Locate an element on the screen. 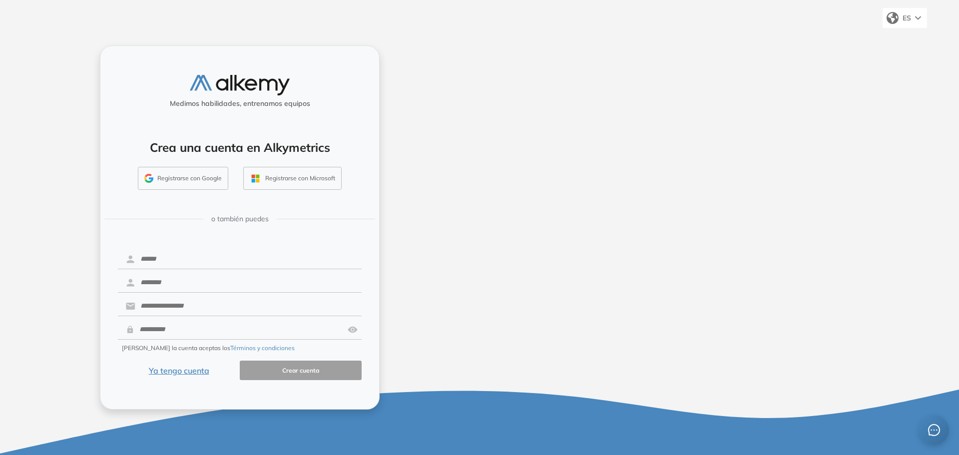  button: Registrarse con Microsoft is located at coordinates (292, 178).